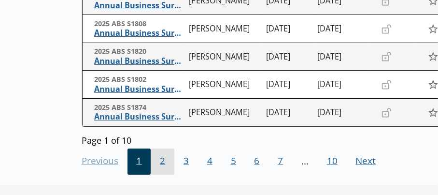  What do you see at coordinates (139, 24) in the screenshot?
I see `span: 2025 ABS S1808` at bounding box center [139, 24].